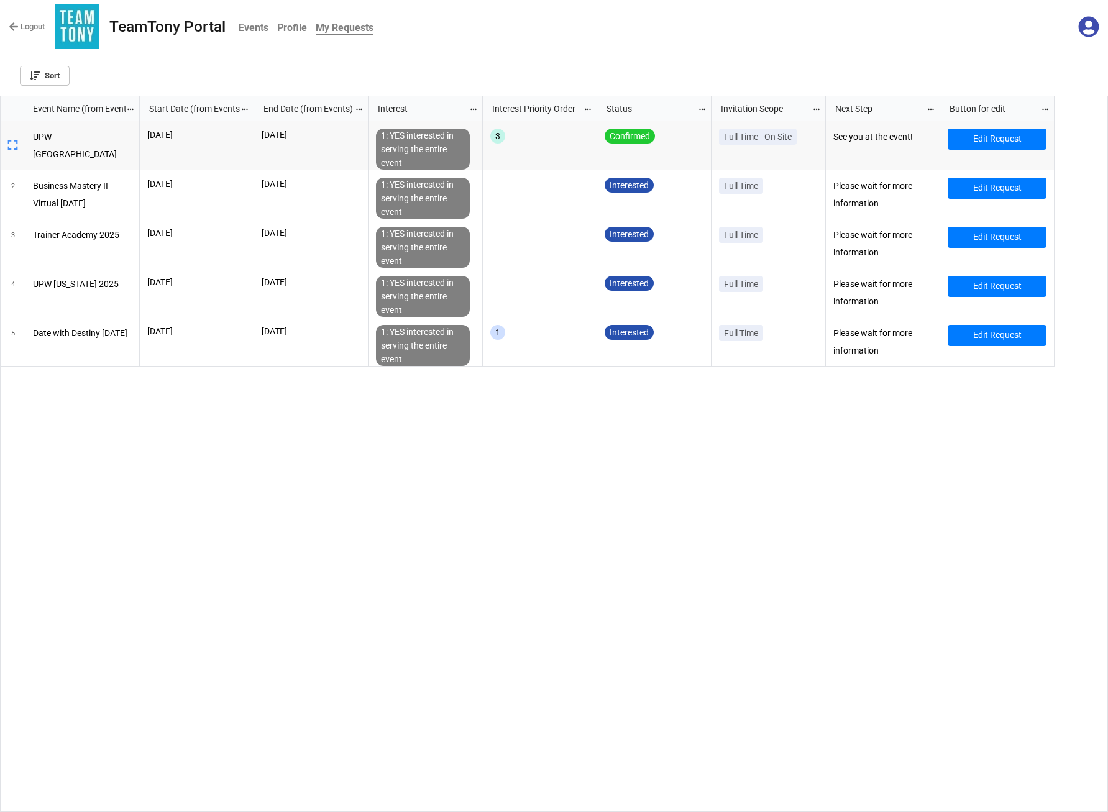 Image resolution: width=1108 pixels, height=812 pixels. What do you see at coordinates (13, 293) in the screenshot?
I see `span: 4` at bounding box center [13, 293].